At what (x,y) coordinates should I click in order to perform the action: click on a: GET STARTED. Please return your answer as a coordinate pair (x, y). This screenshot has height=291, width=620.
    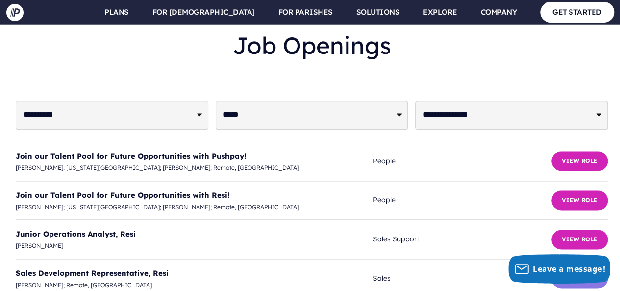
    Looking at the image, I should click on (577, 12).